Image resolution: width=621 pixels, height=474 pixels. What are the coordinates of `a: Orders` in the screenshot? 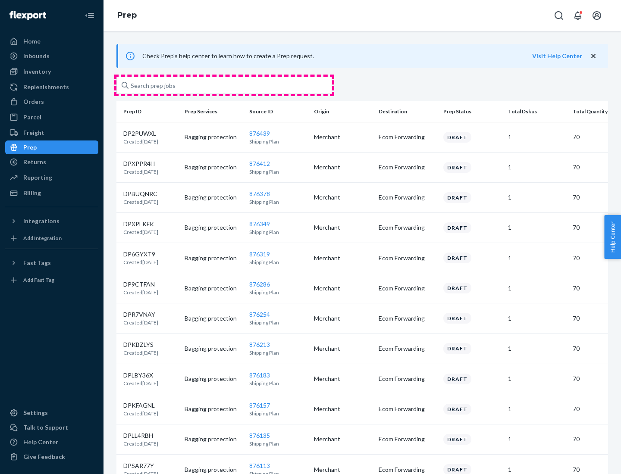 It's located at (52, 102).